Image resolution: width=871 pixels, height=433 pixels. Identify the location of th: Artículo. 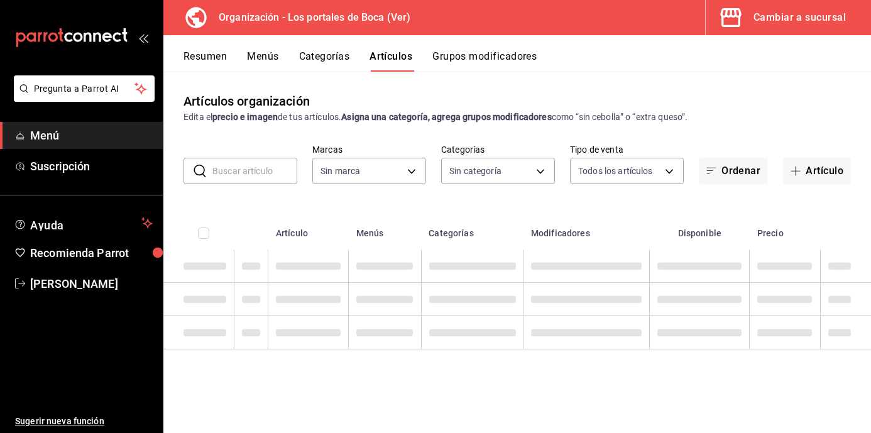
(309, 229).